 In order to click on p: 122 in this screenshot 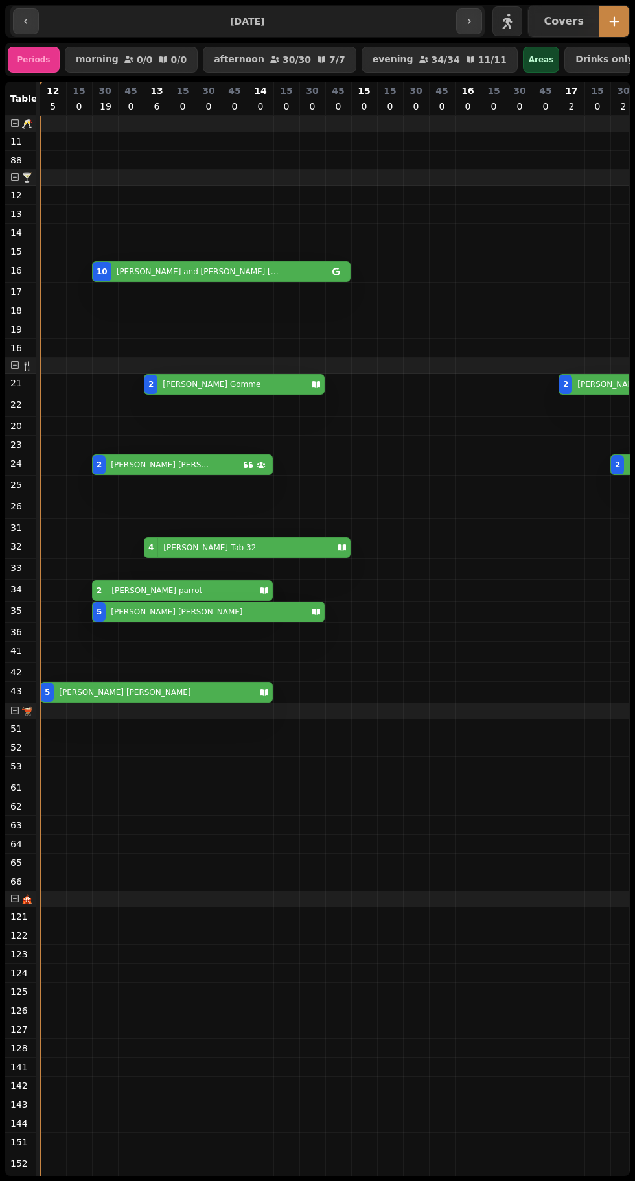, I will do `click(20, 935)`.